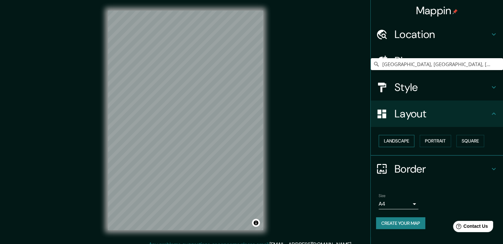 The width and height of the screenshot is (503, 244). I want to click on img: pin-icon.png, so click(455, 12).